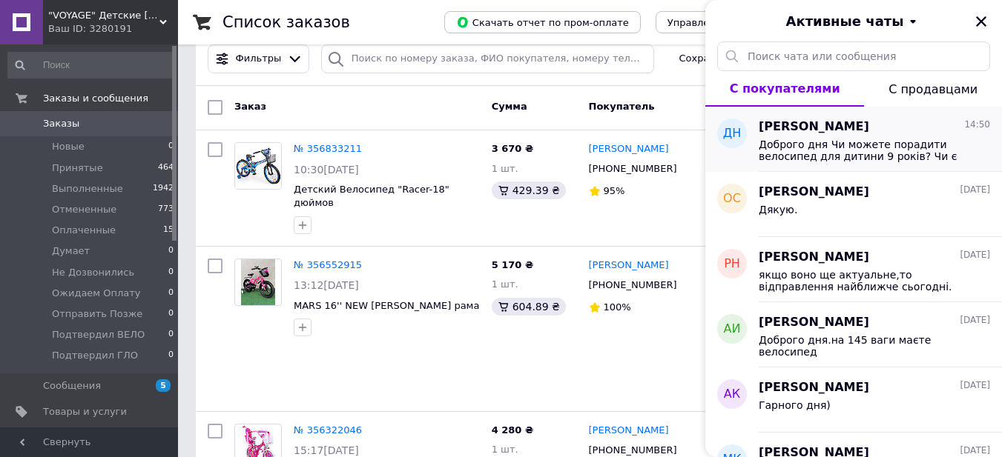 This screenshot has height=457, width=1002. Describe the element at coordinates (784, 89) in the screenshot. I see `button: С покупателями` at that location.